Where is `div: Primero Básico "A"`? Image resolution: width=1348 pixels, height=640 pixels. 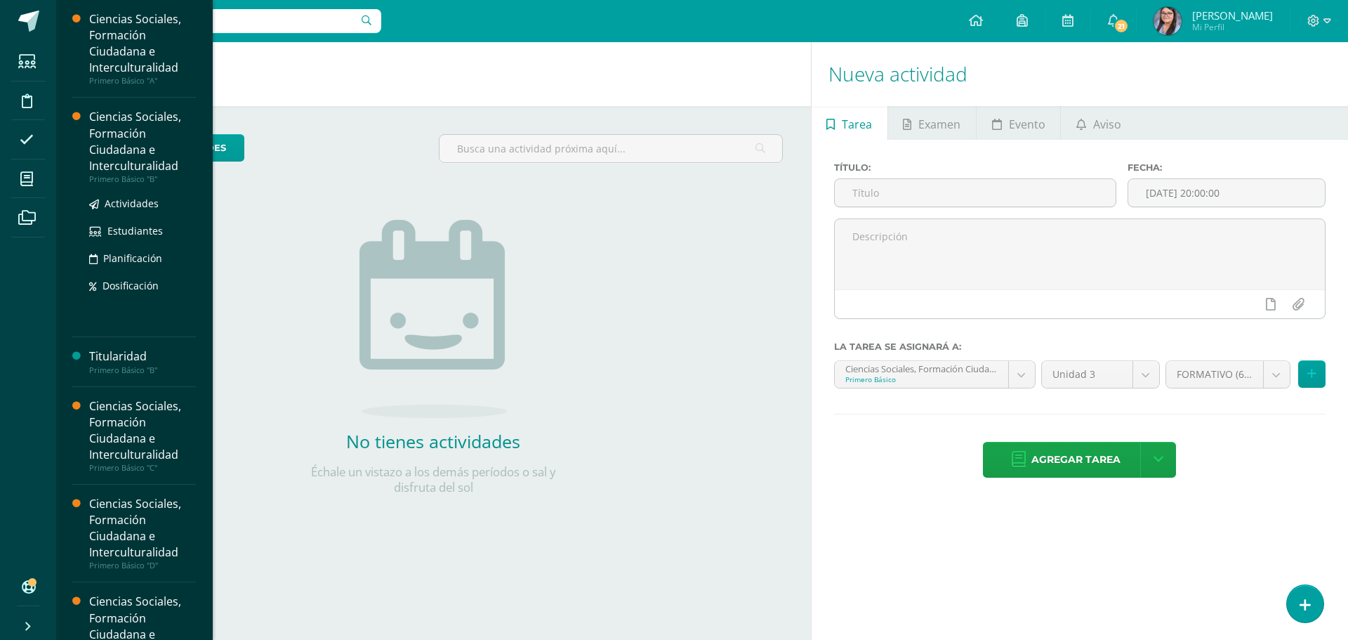 div: Primero Básico "A" is located at coordinates (143, 81).